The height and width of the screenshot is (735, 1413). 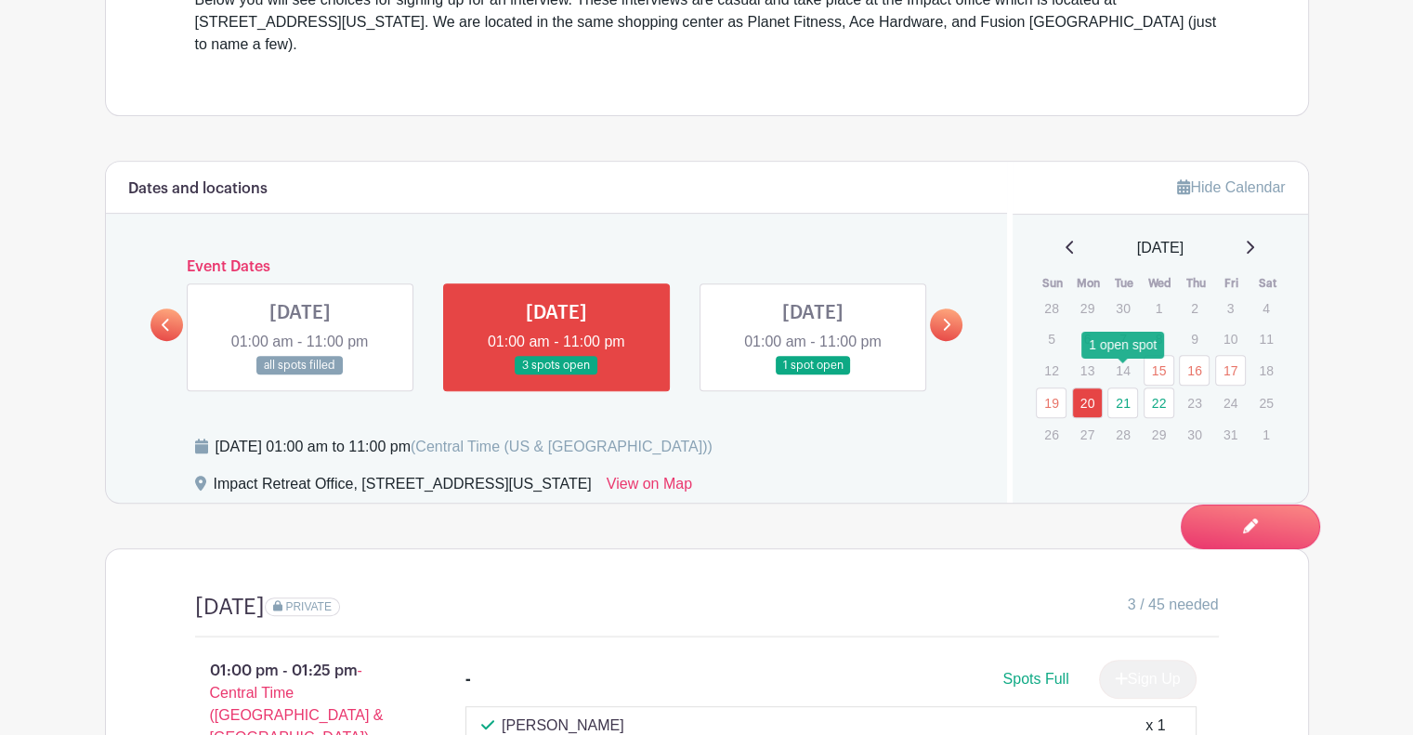 What do you see at coordinates (198, 189) in the screenshot?
I see `h6: Dates and locations` at bounding box center [198, 189].